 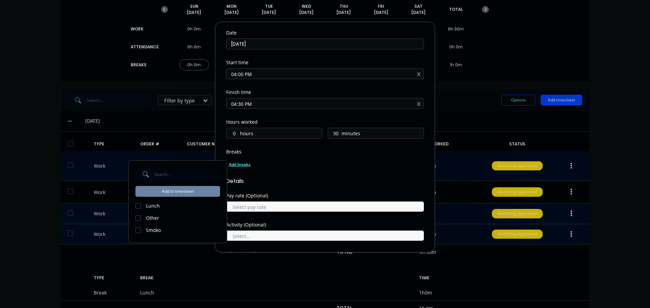 What do you see at coordinates (187, 174) in the screenshot?
I see `input: Search...` at bounding box center [187, 174].